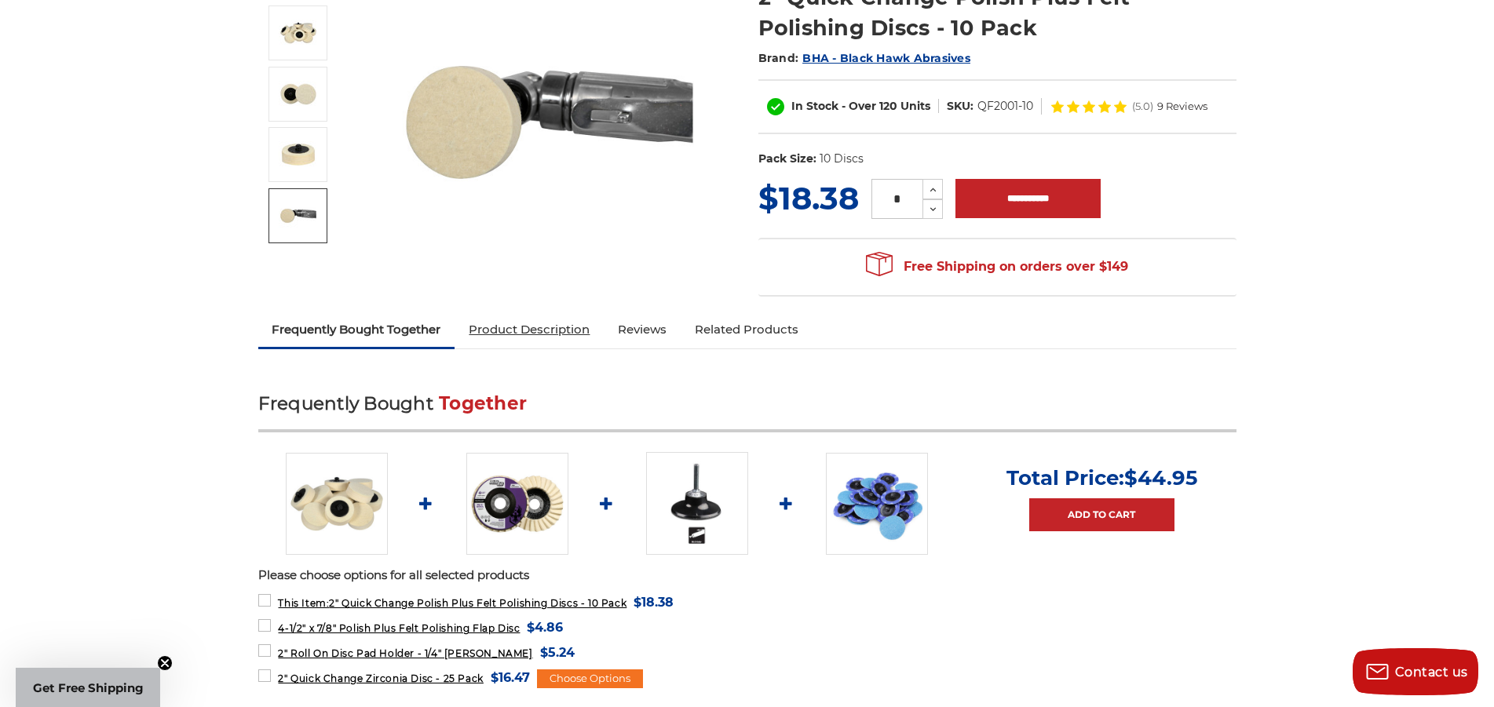 This screenshot has width=1494, height=707. I want to click on img: 2 inch polish plus buffing disc, so click(298, 94).